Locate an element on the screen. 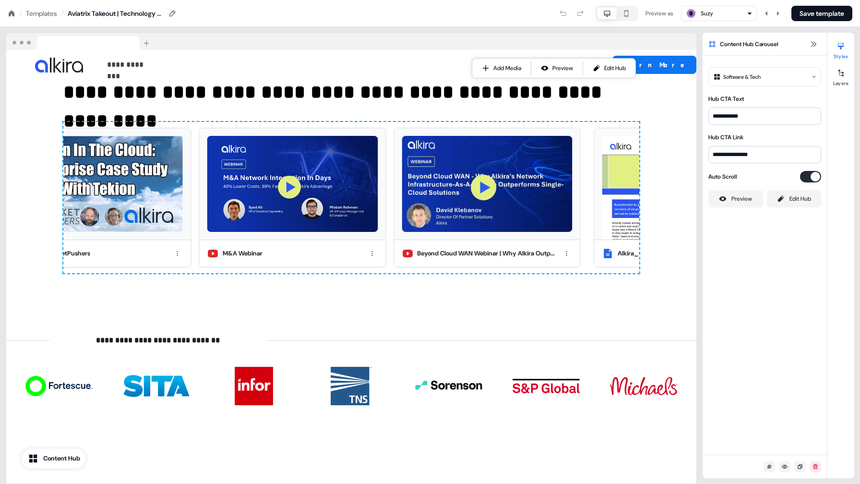  div: Aviatrix Takeout | Technology Template is located at coordinates (116, 13).